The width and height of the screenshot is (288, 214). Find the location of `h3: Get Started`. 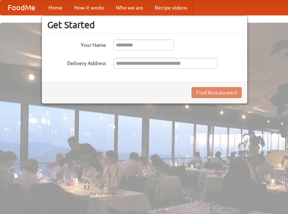

h3: Get Started is located at coordinates (144, 25).